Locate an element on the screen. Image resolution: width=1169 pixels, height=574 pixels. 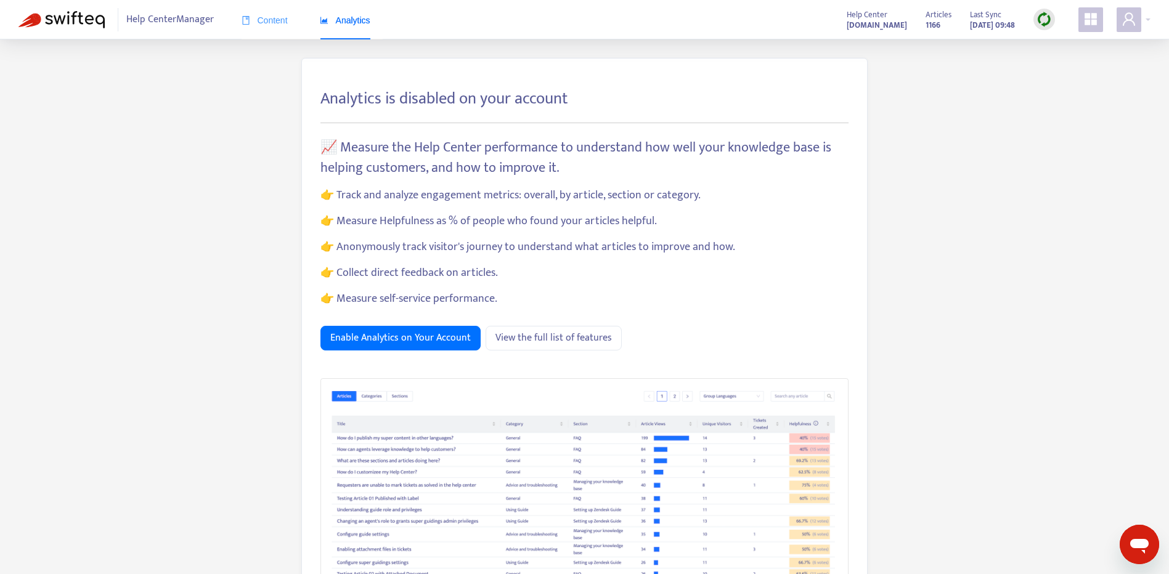
span: Analytics is located at coordinates (345, 20).